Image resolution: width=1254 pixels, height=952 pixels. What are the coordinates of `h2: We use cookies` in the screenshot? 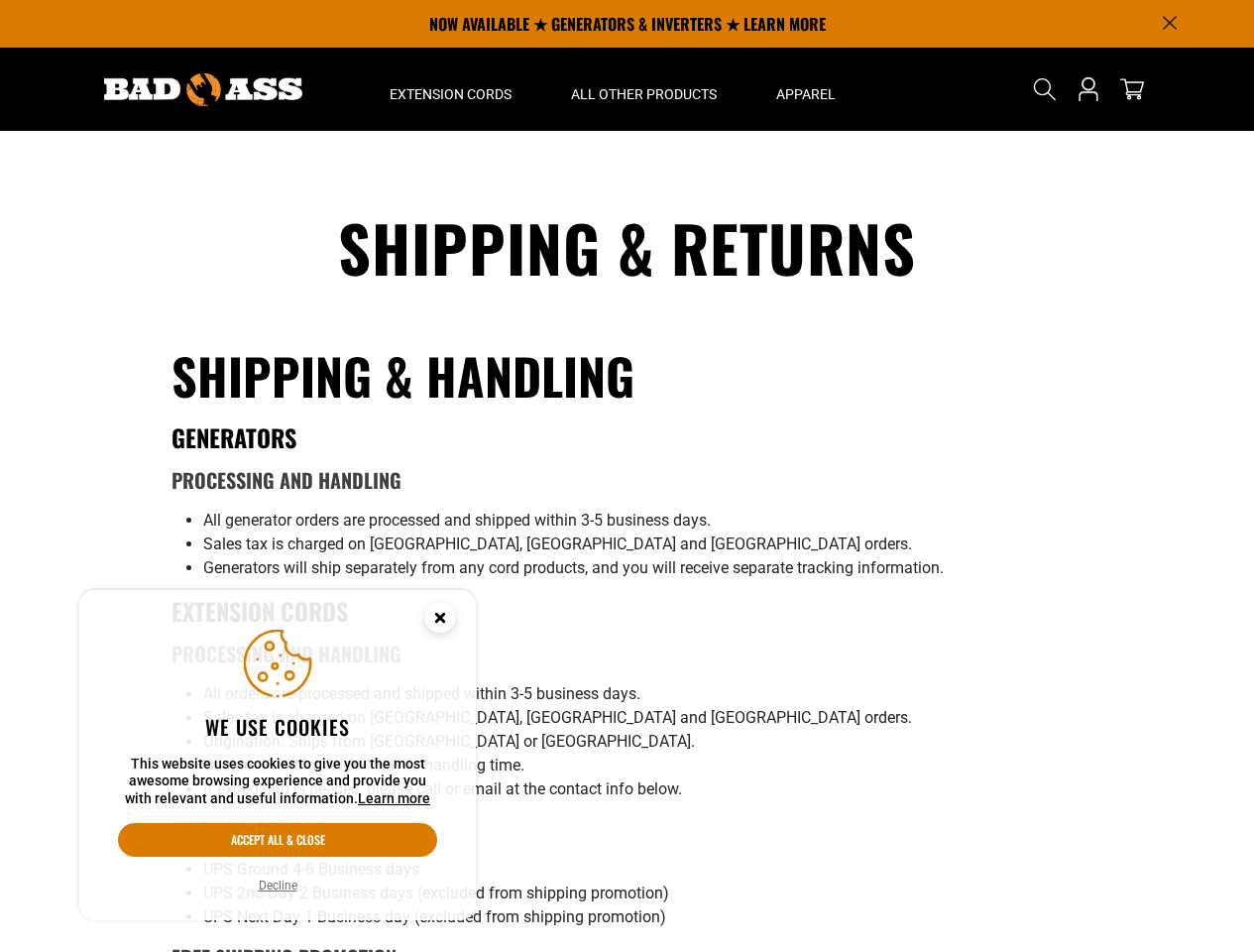 It's located at (277, 727).